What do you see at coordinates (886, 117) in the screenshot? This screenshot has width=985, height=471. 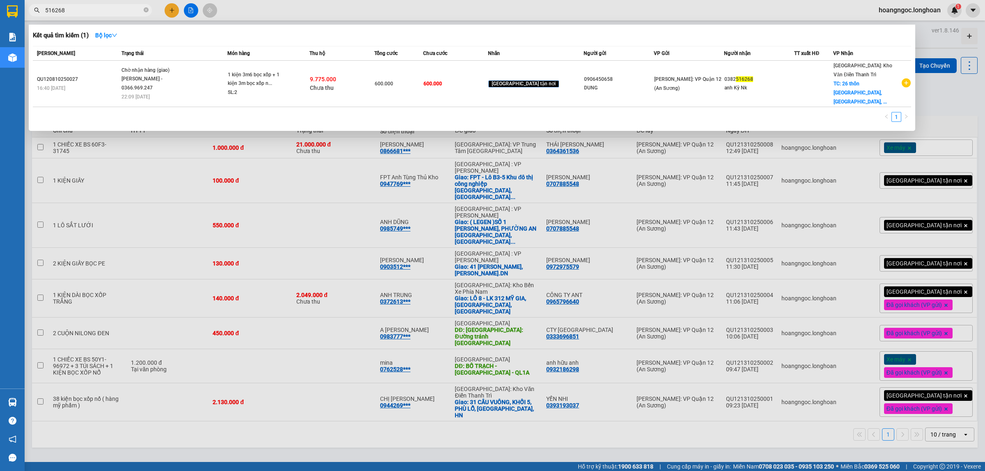 I see `button: left` at bounding box center [886, 117].